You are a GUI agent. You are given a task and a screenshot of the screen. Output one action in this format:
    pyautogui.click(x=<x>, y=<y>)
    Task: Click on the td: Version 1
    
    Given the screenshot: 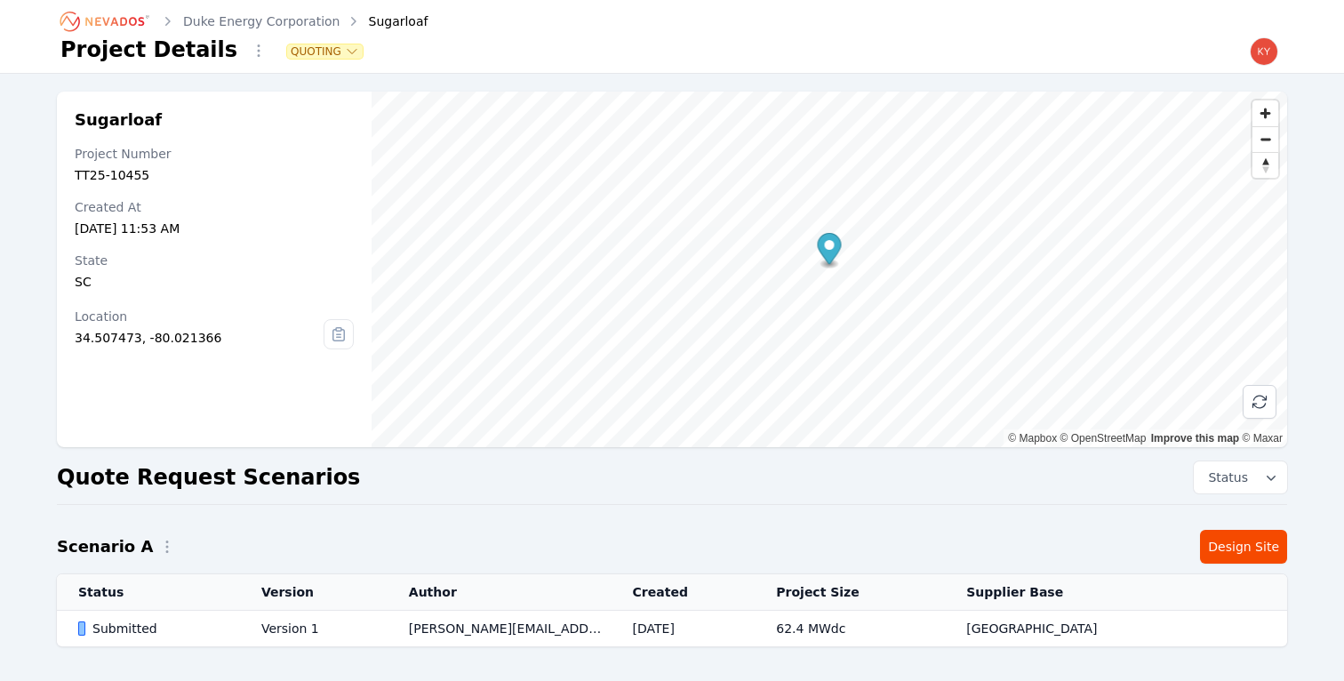 What is the action you would take?
    pyautogui.click(x=314, y=629)
    